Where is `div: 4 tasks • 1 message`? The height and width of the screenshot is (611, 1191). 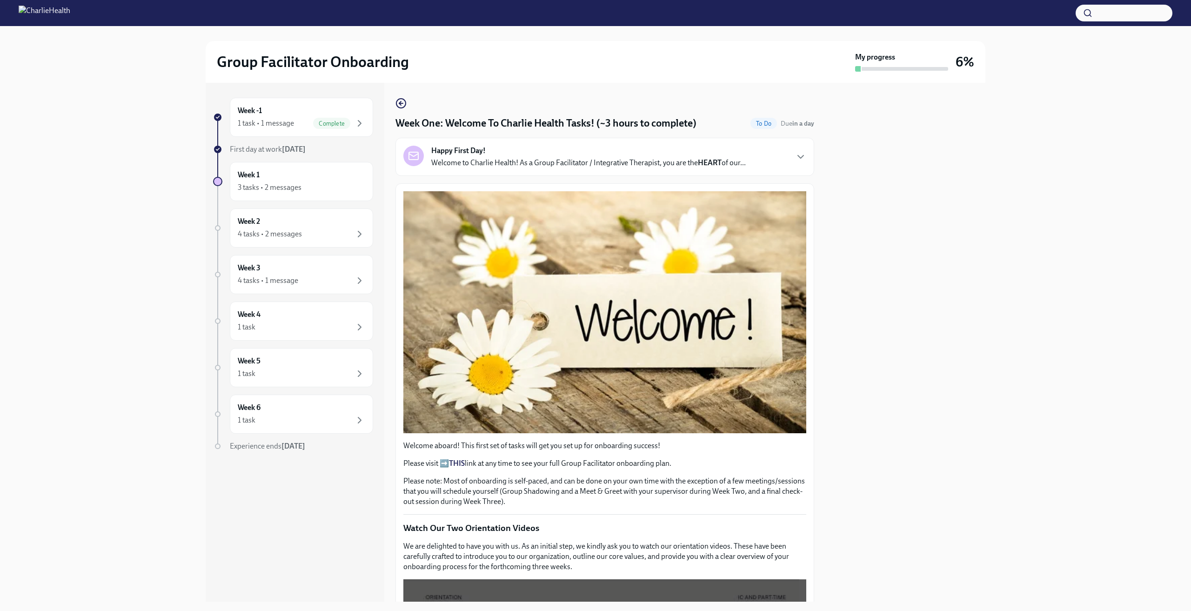 div: 4 tasks • 1 message is located at coordinates (268, 281).